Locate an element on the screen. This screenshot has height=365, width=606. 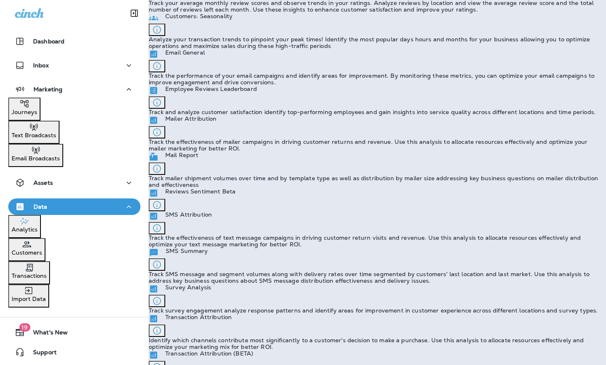
p: Inbox is located at coordinates (41, 65).